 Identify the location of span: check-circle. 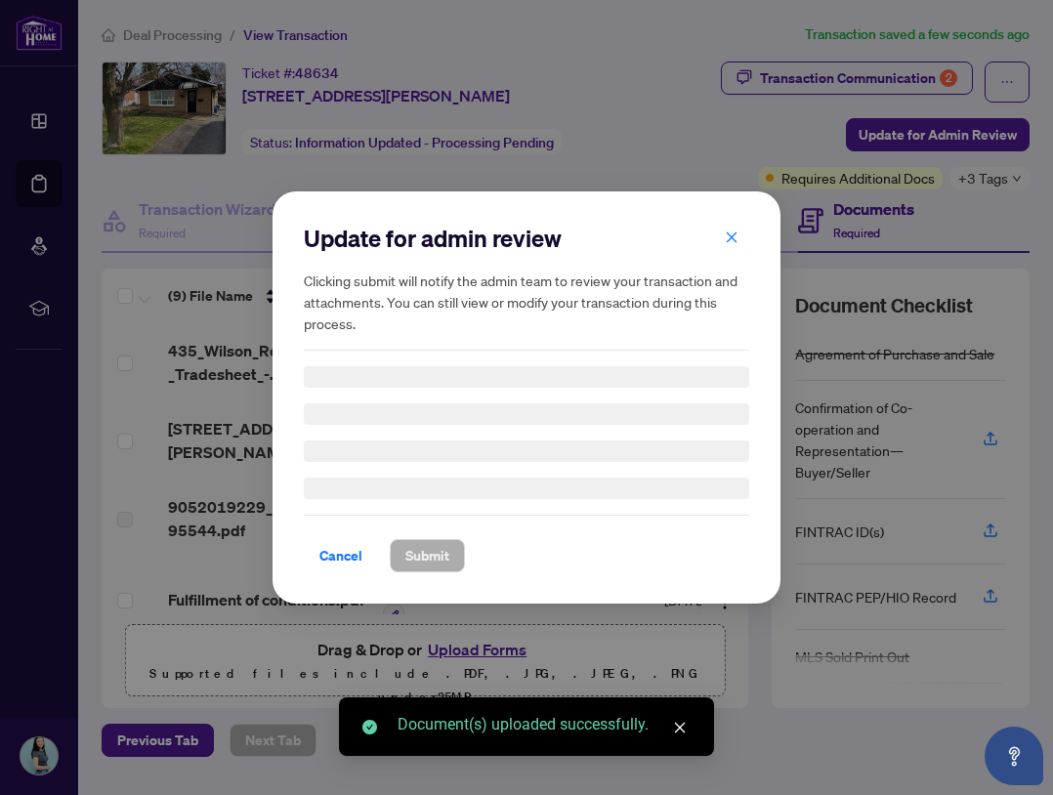
(369, 726).